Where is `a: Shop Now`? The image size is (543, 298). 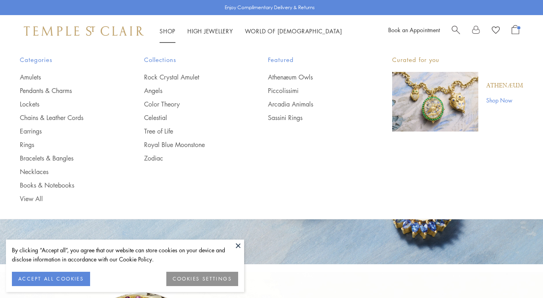
a: Shop Now is located at coordinates (504, 100).